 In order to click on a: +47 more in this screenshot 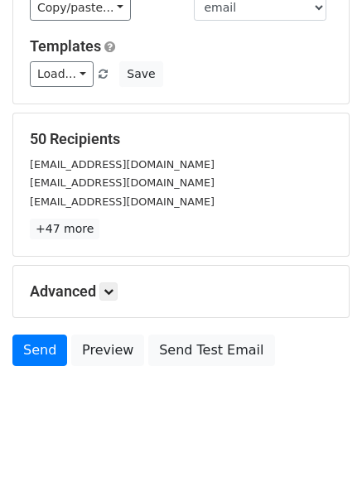, I will do `click(65, 228)`.